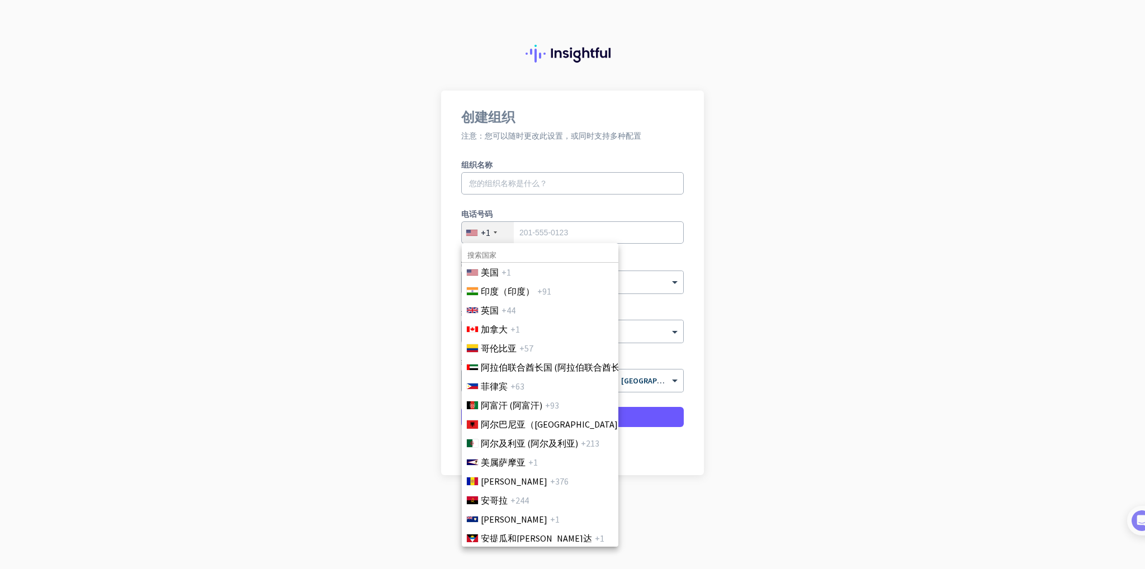 Image resolution: width=1145 pixels, height=569 pixels. Describe the element at coordinates (499, 348) in the screenshot. I see `font: 哥伦比亚` at that location.